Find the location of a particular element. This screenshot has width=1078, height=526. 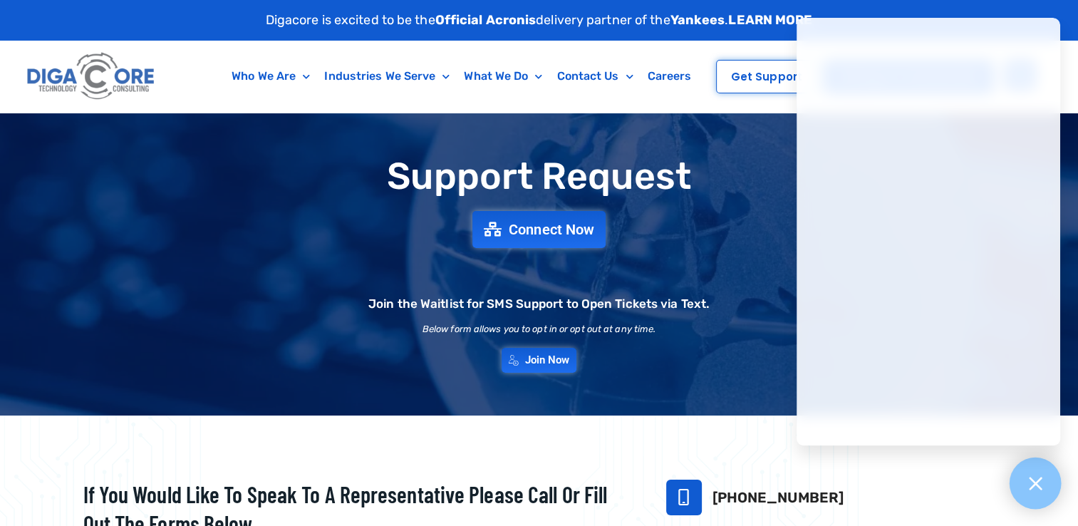

span: Join Now is located at coordinates (547, 360).